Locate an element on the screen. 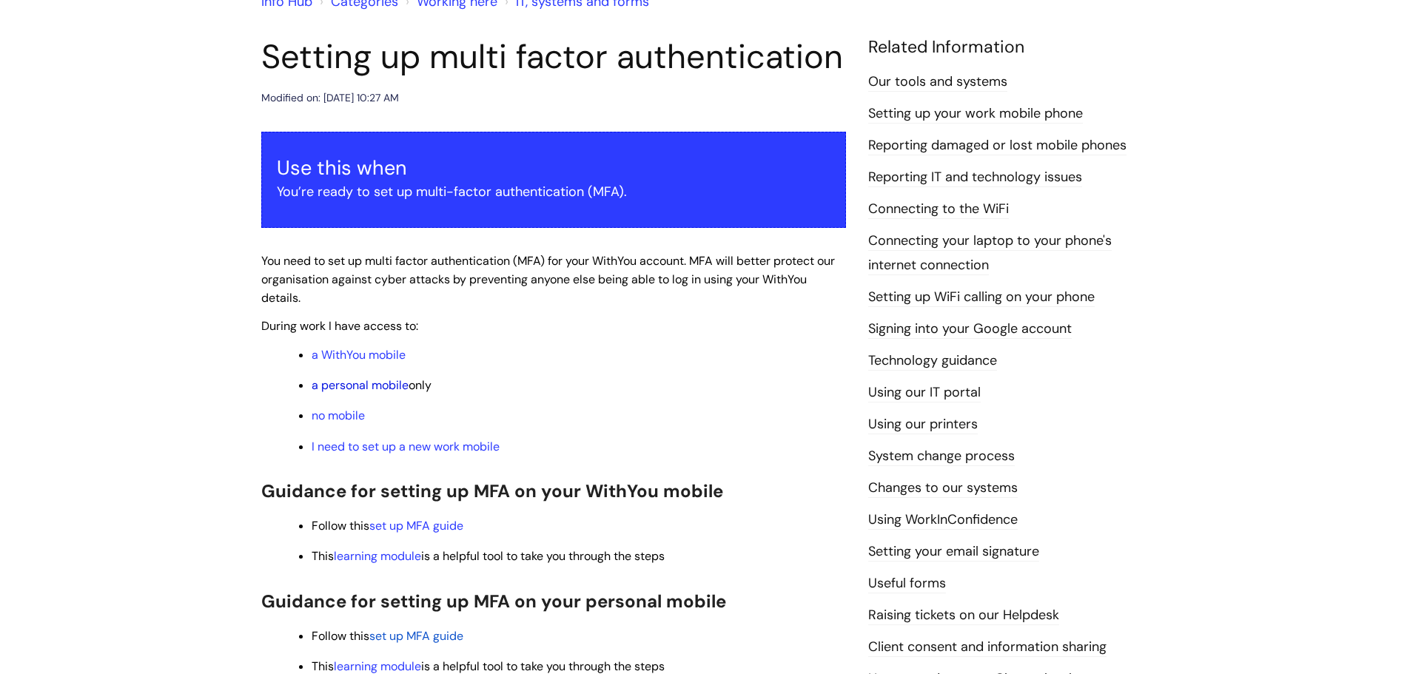 The width and height of the screenshot is (1410, 674). a: Using our printers is located at coordinates (923, 425).